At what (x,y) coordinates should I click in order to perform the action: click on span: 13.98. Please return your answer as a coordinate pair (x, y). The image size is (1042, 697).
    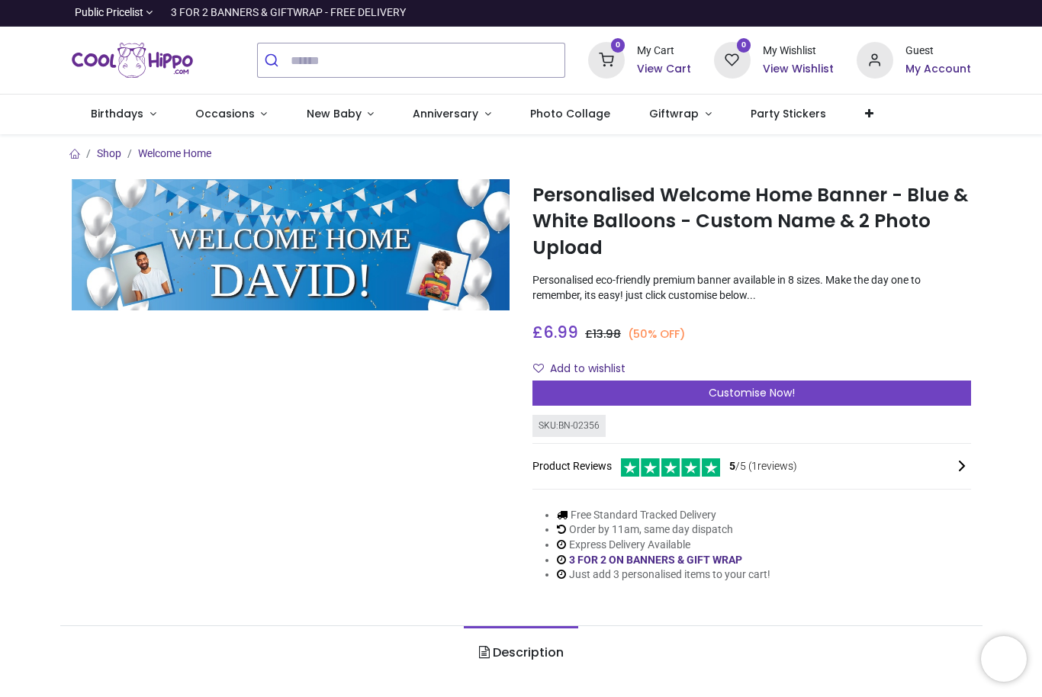
    Looking at the image, I should click on (606, 334).